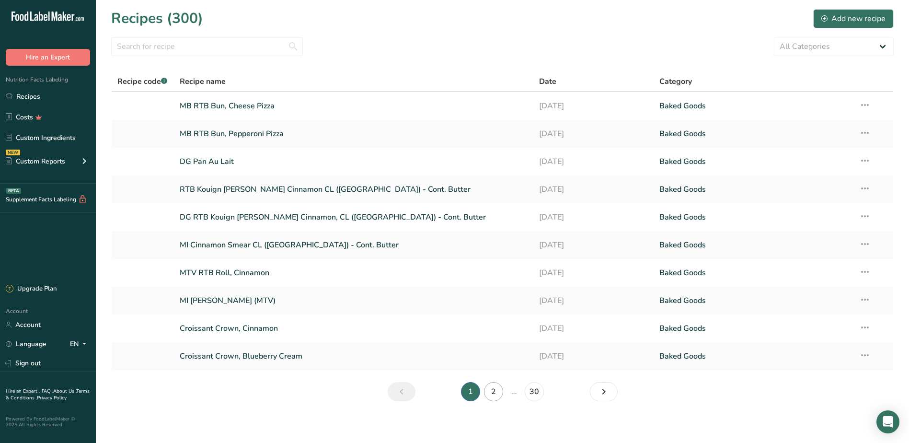  Describe the element at coordinates (534, 391) in the screenshot. I see `a: Page 30.` at that location.